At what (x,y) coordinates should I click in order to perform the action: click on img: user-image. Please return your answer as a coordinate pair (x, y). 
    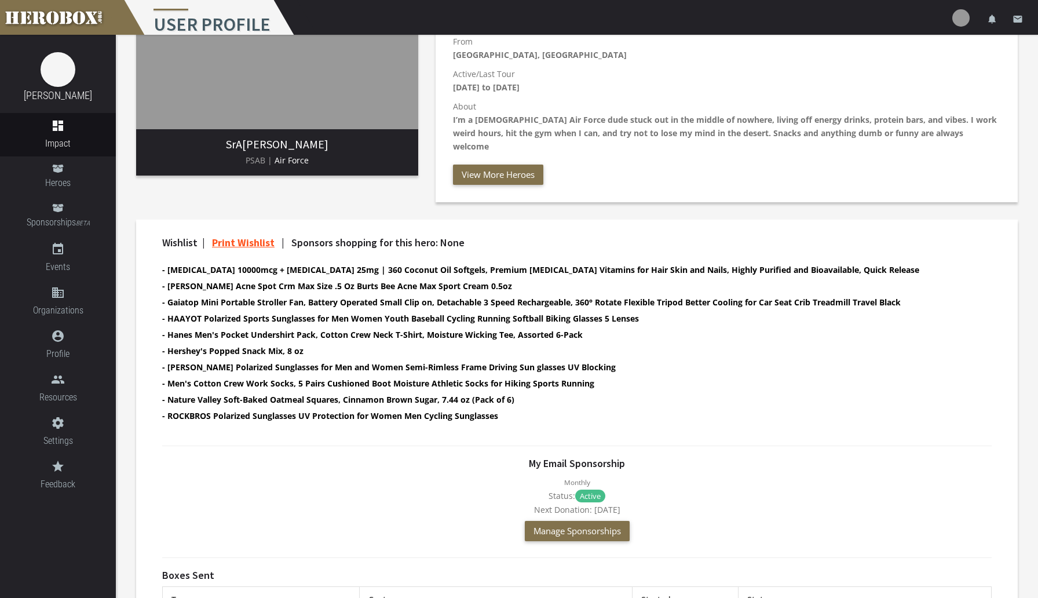
    Looking at the image, I should click on (961, 18).